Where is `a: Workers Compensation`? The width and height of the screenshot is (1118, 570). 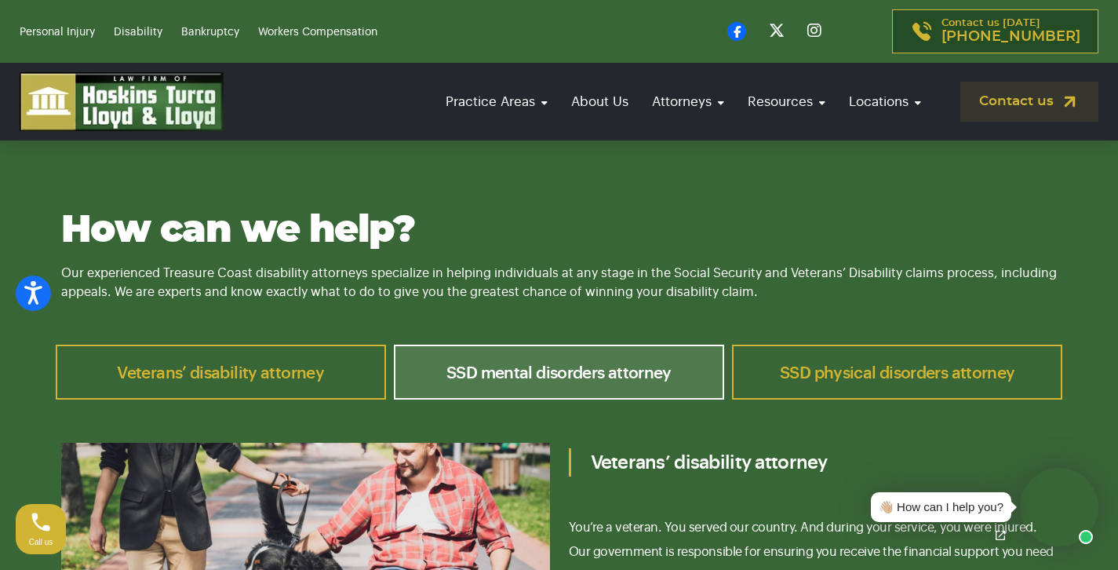 a: Workers Compensation is located at coordinates (318, 32).